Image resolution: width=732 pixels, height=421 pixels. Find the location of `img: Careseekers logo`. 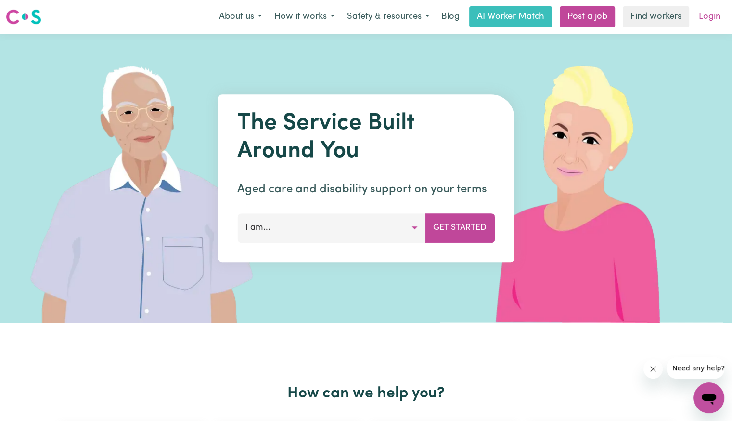

img: Careseekers logo is located at coordinates (24, 17).